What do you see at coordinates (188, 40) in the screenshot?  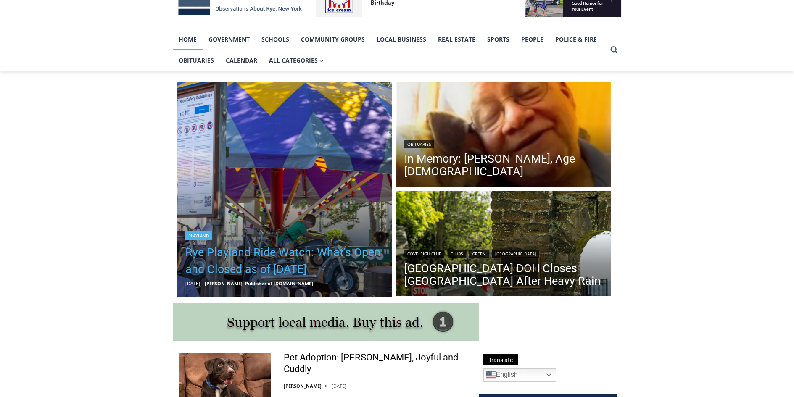 I see `a: Home` at bounding box center [188, 40].